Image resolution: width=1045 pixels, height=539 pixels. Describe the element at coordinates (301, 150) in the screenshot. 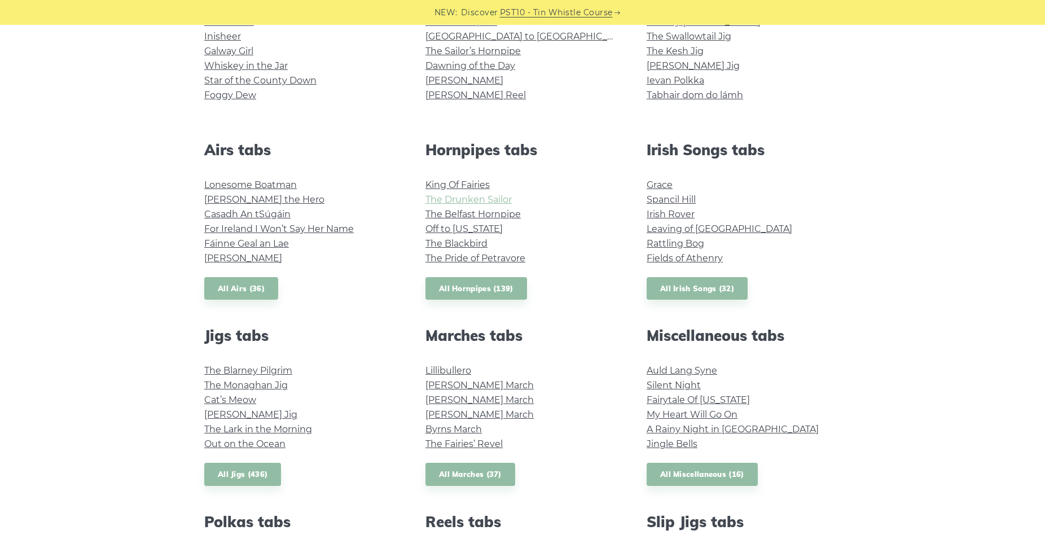

I see `h2: Airs tabs` at that location.